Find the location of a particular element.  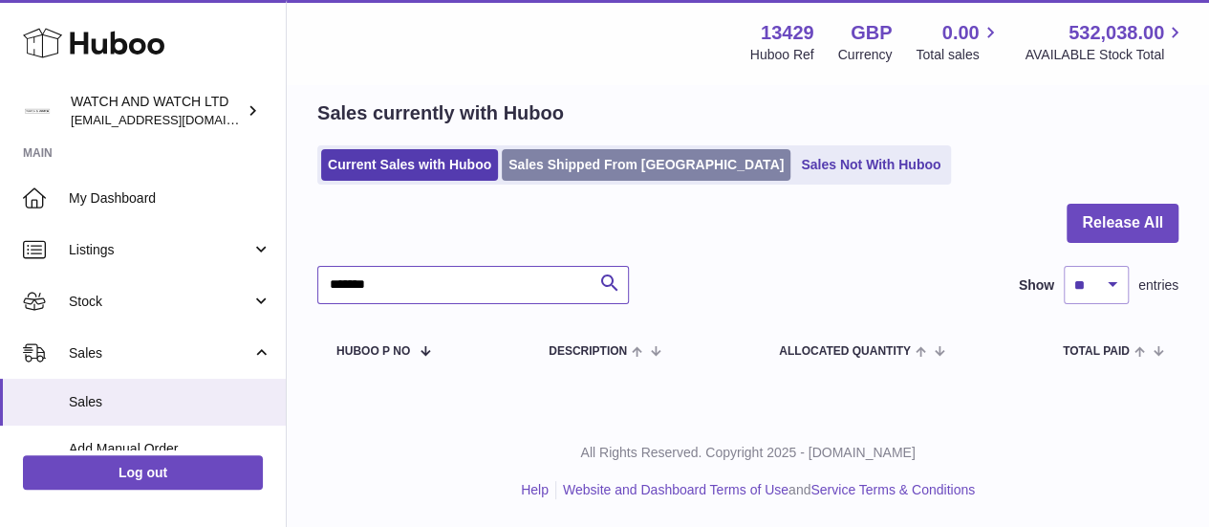

span: AVAILABLE Stock Total is located at coordinates (1105, 54).